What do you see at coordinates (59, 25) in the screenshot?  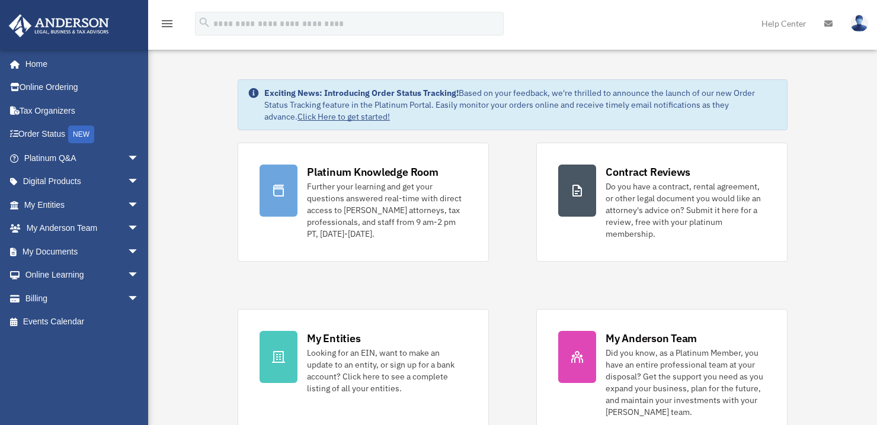 I see `img: Anderson Advisors Platinum Portal` at bounding box center [59, 25].